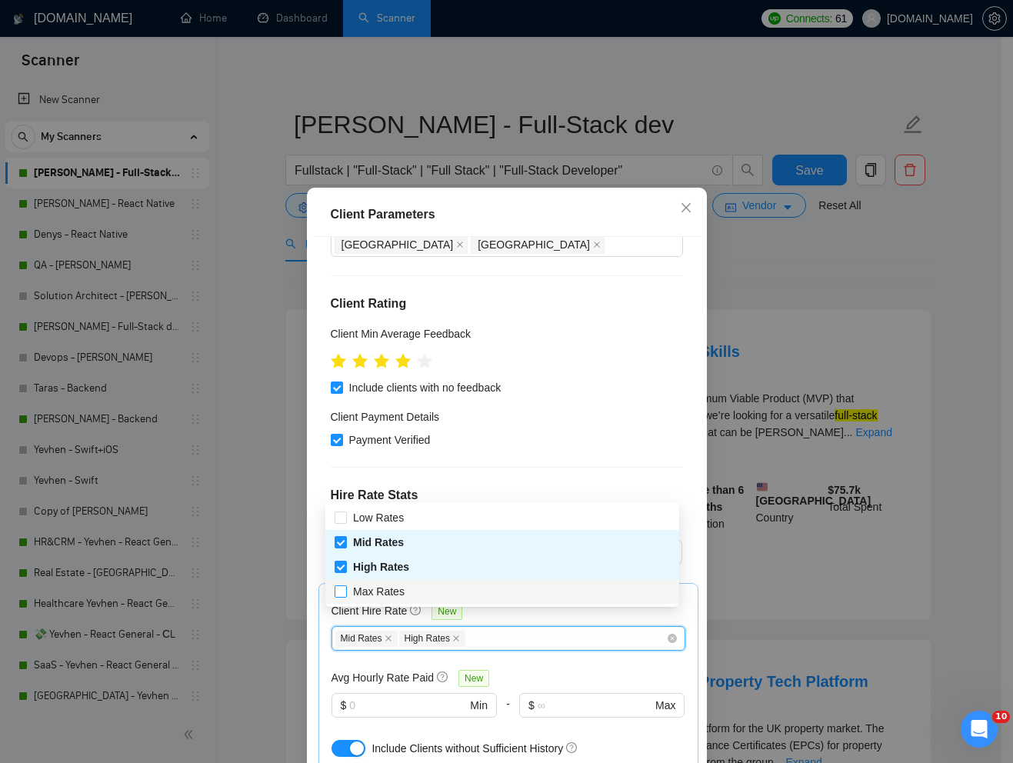 This screenshot has height=763, width=1013. Describe the element at coordinates (401, 334) in the screenshot. I see `h5: Client Min Average Feedback` at that location.